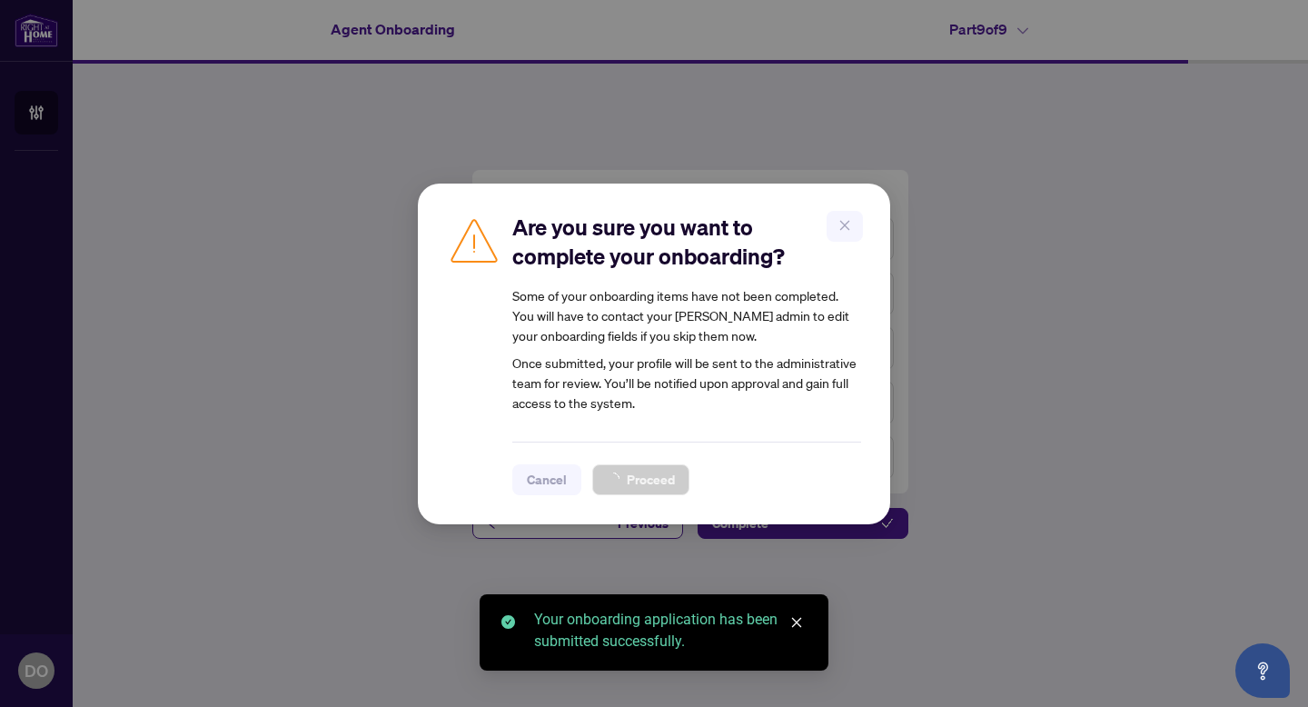  Describe the element at coordinates (687, 349) in the screenshot. I see `article: Once submitted, your profile will be sent to the administrative team for review. You’ll be notifi...` at that location.